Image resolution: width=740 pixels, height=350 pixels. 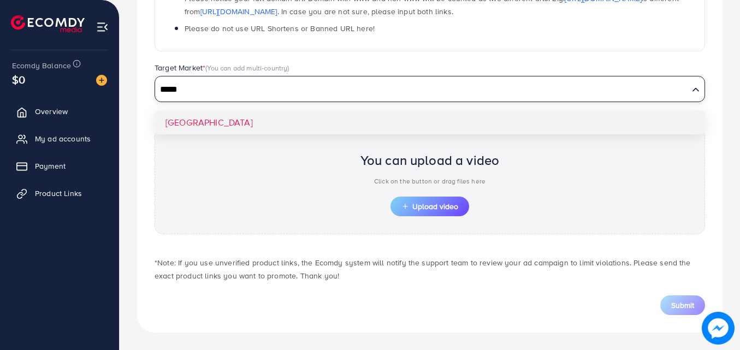 What do you see at coordinates (50, 166) in the screenshot?
I see `span: Payment` at bounding box center [50, 166].